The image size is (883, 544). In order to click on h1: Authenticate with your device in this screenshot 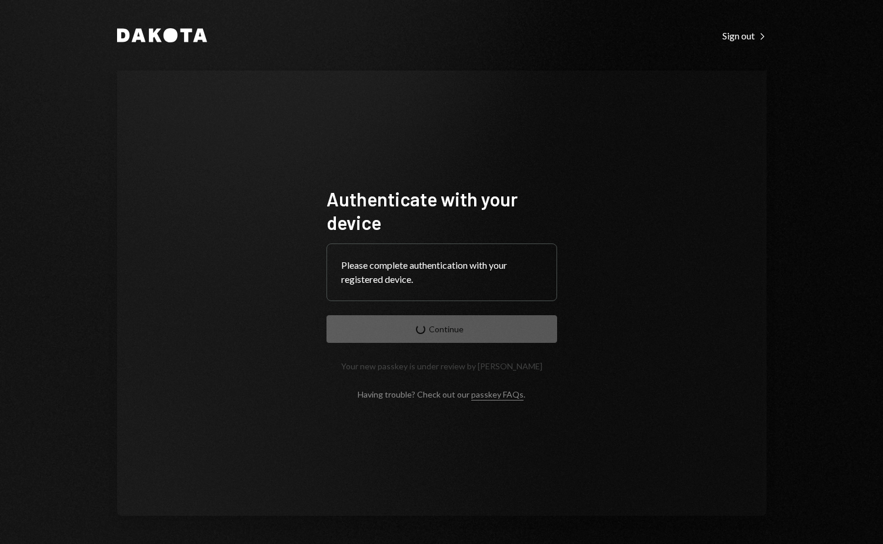, I will do `click(442, 211)`.